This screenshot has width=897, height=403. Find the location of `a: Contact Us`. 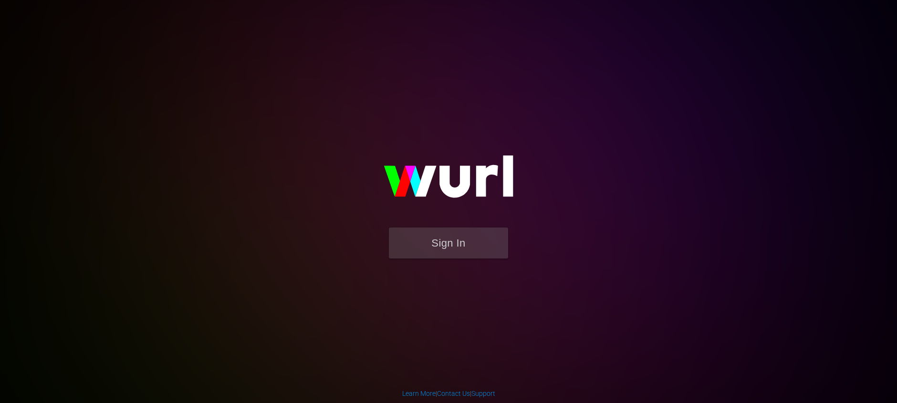

a: Contact Us is located at coordinates (453, 394).